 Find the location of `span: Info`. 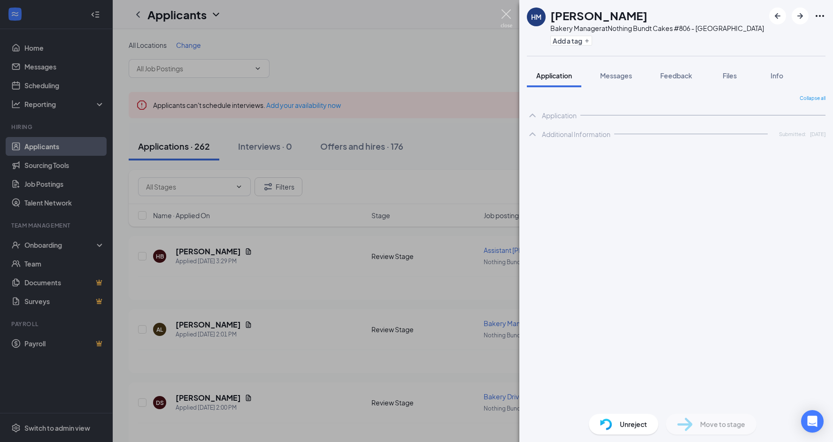

span: Info is located at coordinates (776, 76).